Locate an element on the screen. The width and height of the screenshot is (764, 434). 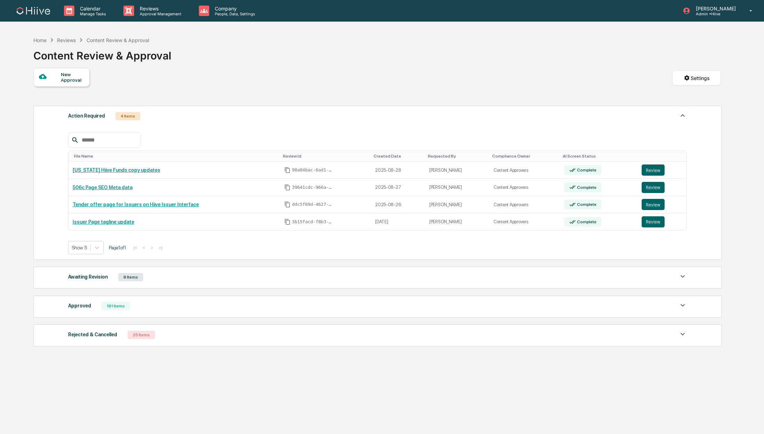
td: 2025-08-26 is located at coordinates (398, 205).